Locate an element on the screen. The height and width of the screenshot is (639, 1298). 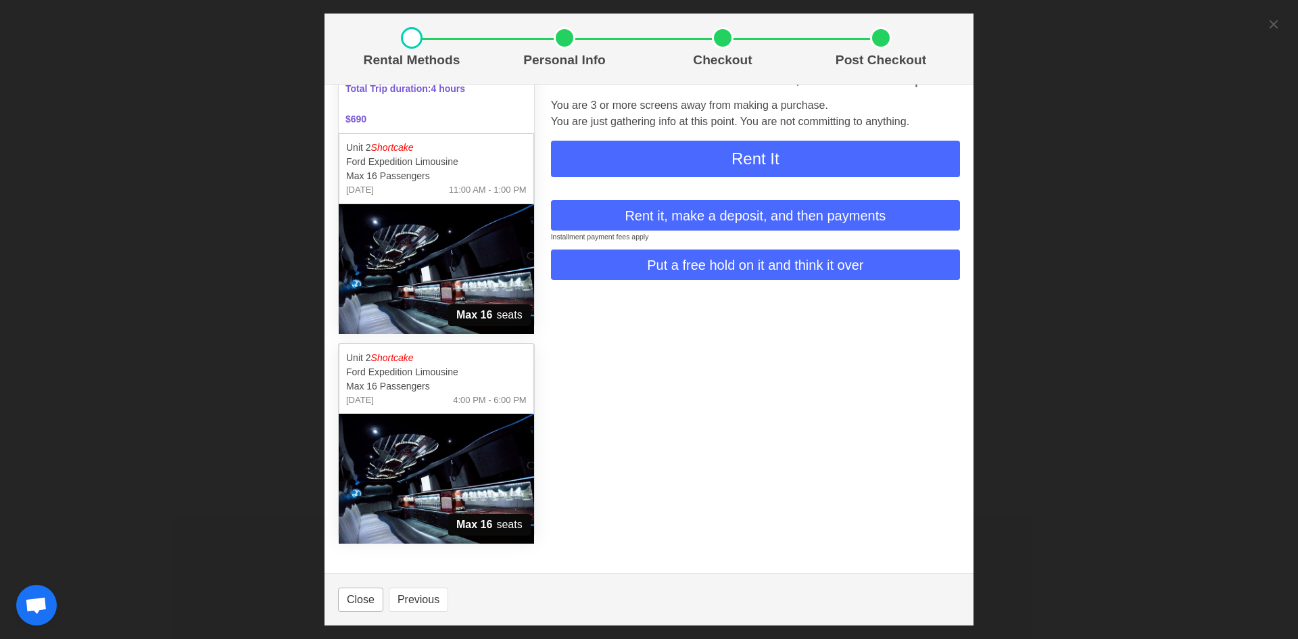
p: Rental Methods is located at coordinates (412, 60).